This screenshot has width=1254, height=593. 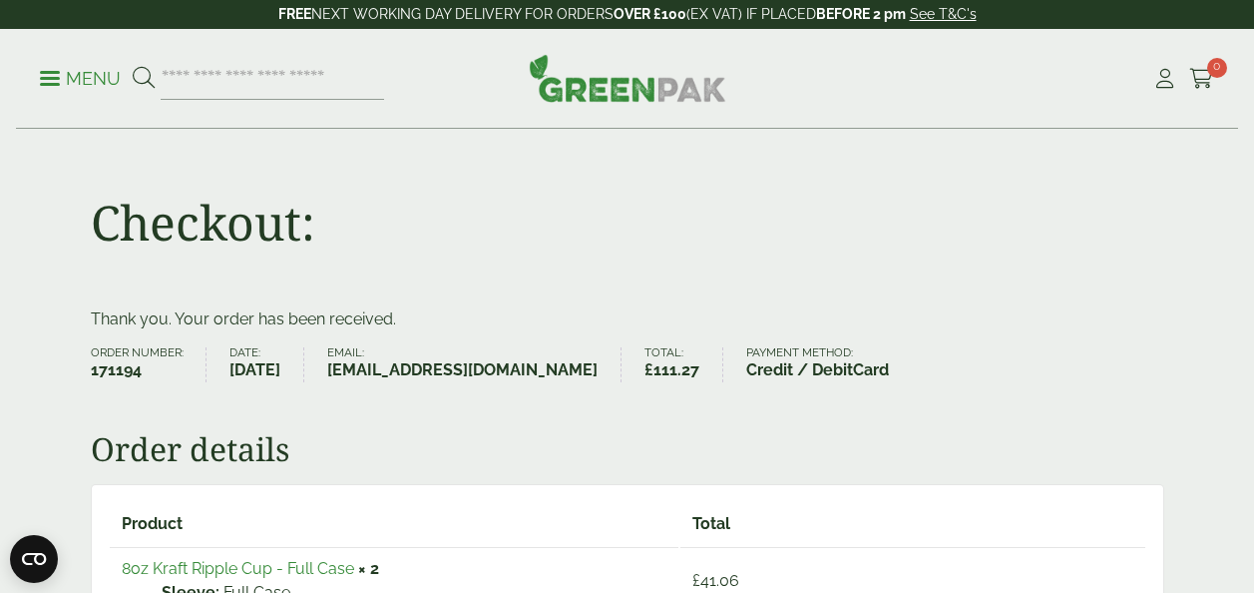 What do you see at coordinates (861, 14) in the screenshot?
I see `strong: BEFORE 2 pm` at bounding box center [861, 14].